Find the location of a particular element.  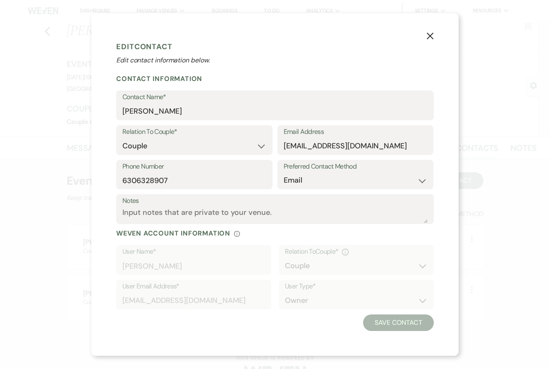

h2: Contact Information is located at coordinates (275, 79).